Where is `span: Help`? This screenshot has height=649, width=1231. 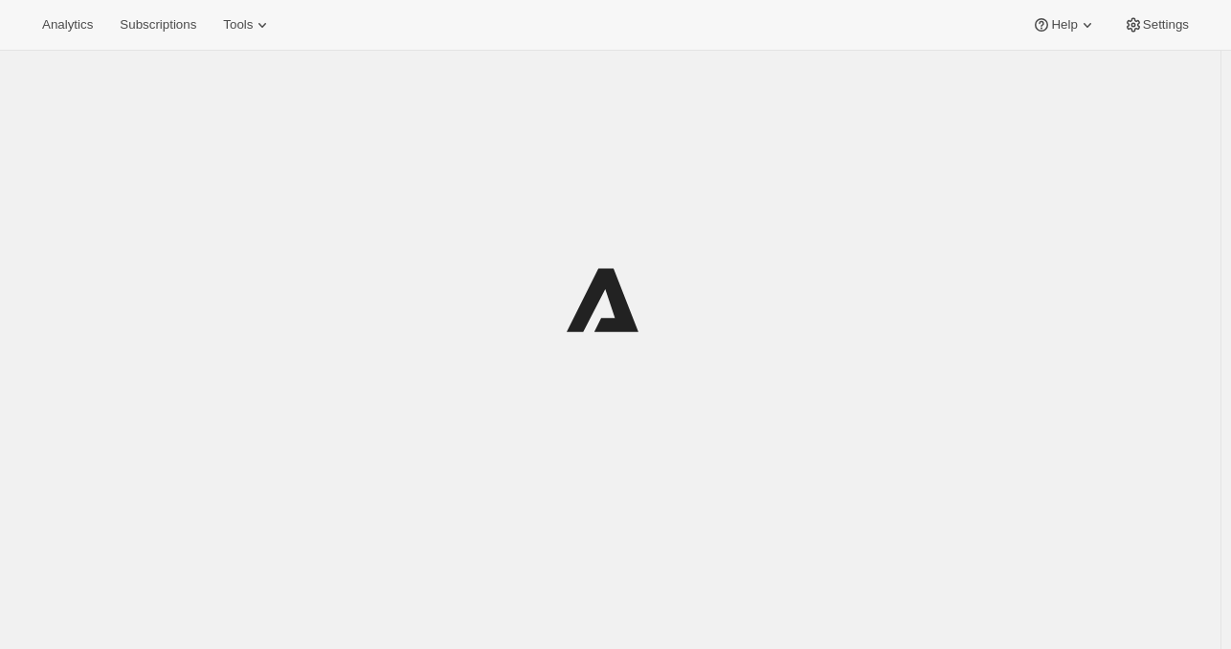 span: Help is located at coordinates (1063, 25).